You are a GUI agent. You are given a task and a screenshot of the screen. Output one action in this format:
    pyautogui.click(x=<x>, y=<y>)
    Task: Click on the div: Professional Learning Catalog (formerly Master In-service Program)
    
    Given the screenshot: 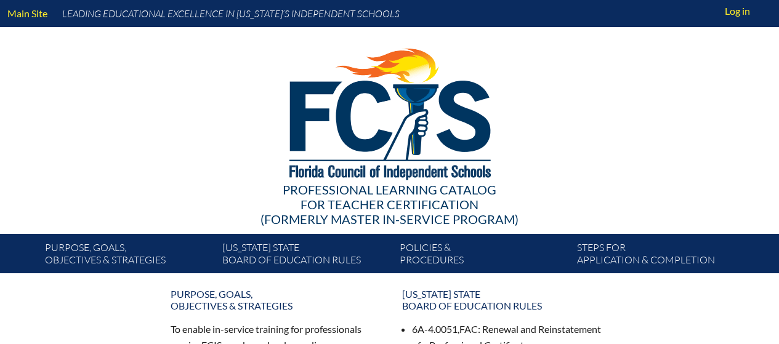 What is the action you would take?
    pyautogui.click(x=390, y=204)
    